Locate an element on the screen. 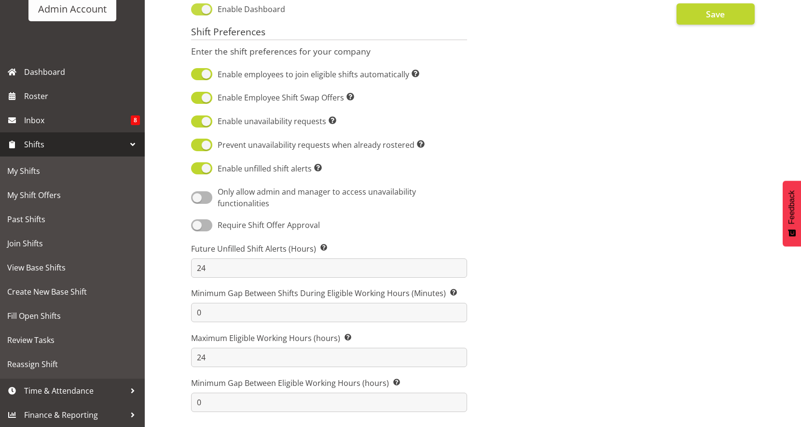 The image size is (801, 427). p: Enter the shift preferences for your company is located at coordinates (329, 51).